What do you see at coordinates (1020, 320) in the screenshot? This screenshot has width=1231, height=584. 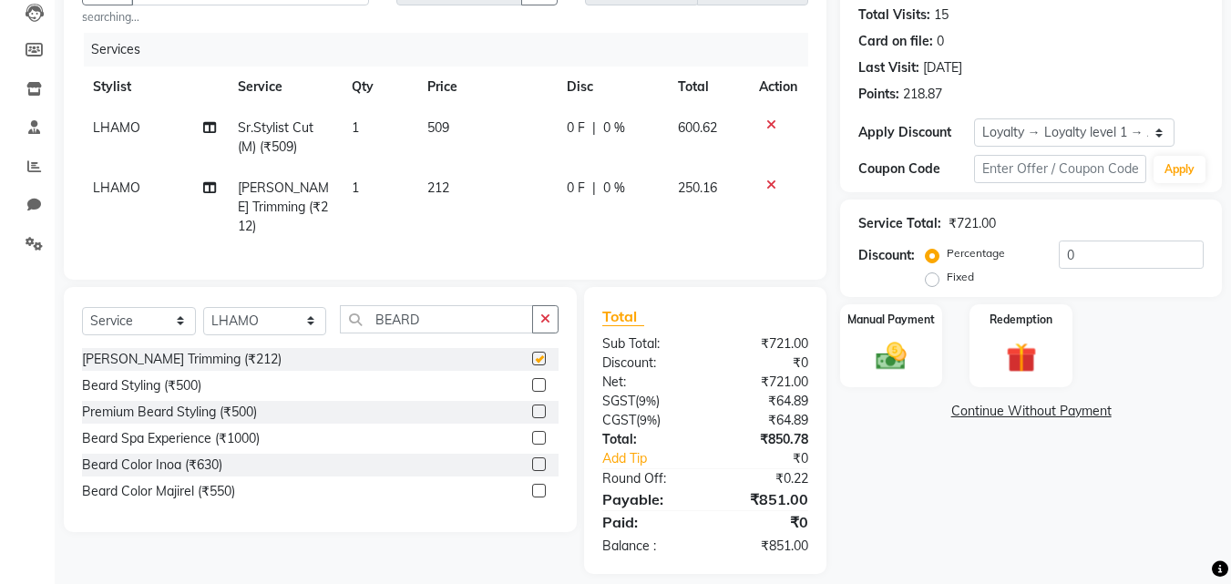 I see `label: Redemption` at bounding box center [1020, 320].